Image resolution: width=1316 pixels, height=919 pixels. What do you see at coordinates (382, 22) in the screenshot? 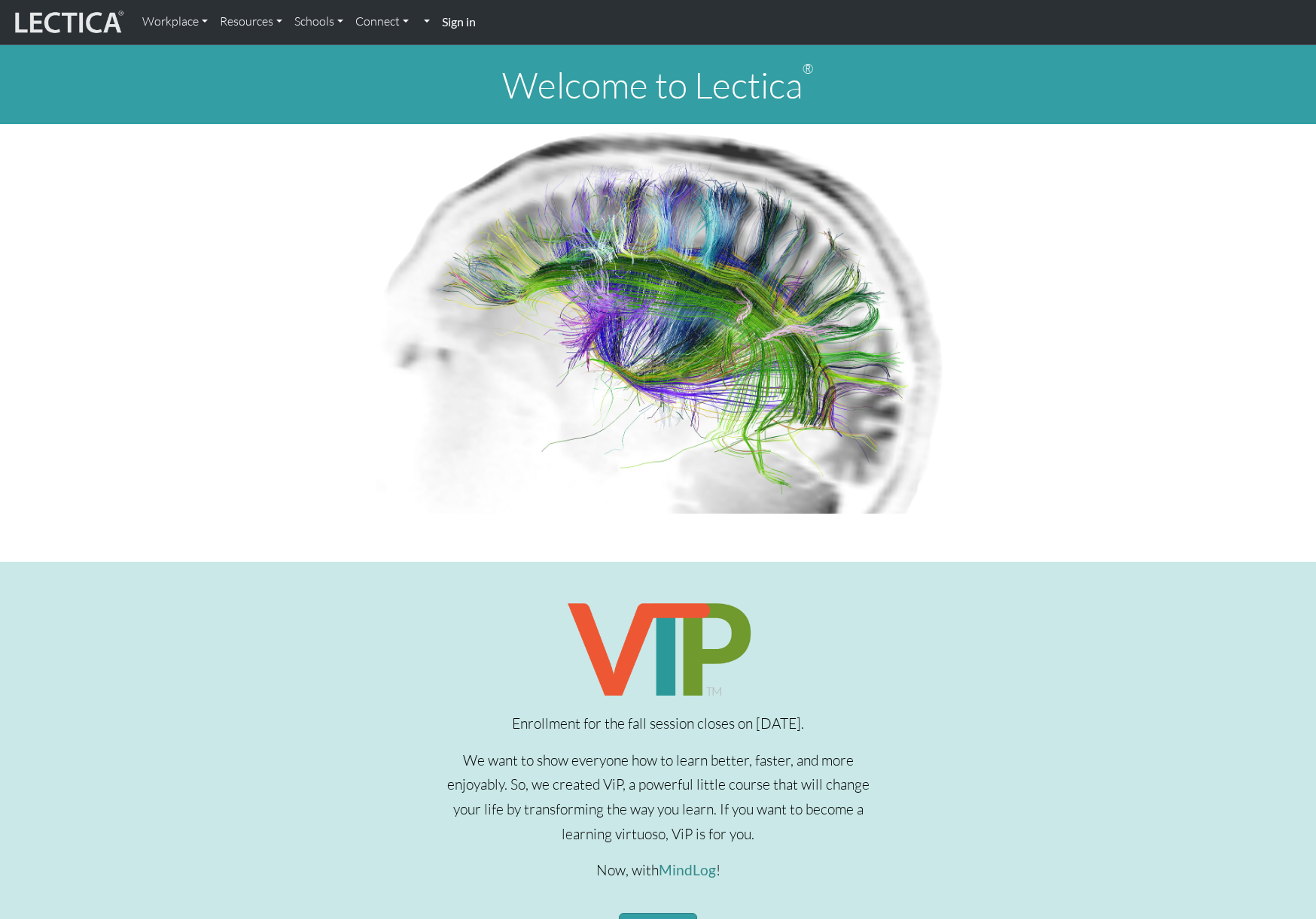
I see `a: Connect` at bounding box center [382, 22].